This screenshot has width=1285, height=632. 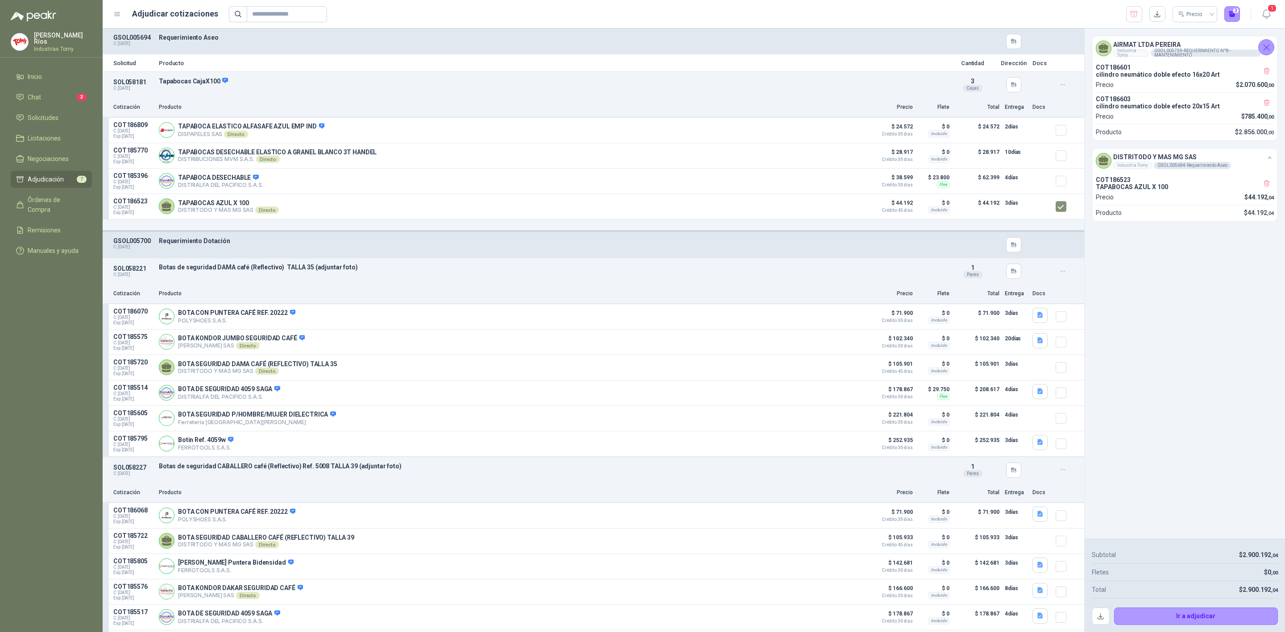 What do you see at coordinates (1016, 390) in the screenshot?
I see `p: 4 días` at bounding box center [1016, 390].